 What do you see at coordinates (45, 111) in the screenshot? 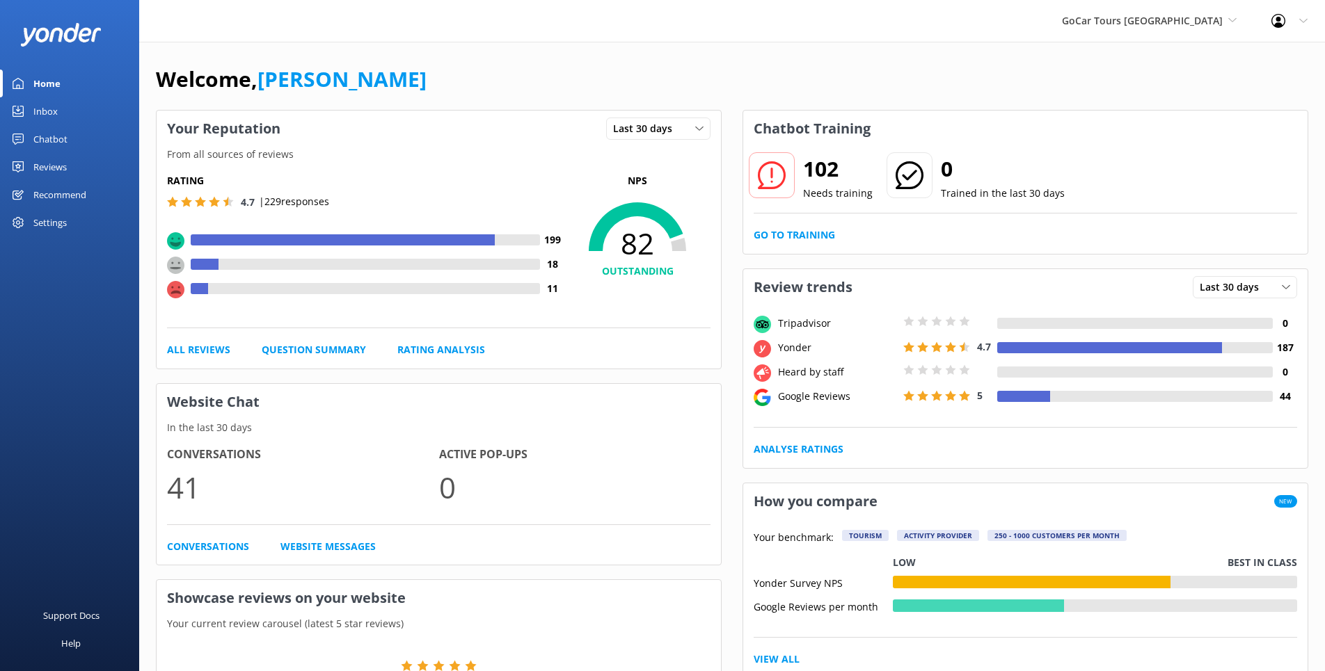
I see `div: Inbox` at bounding box center [45, 111].